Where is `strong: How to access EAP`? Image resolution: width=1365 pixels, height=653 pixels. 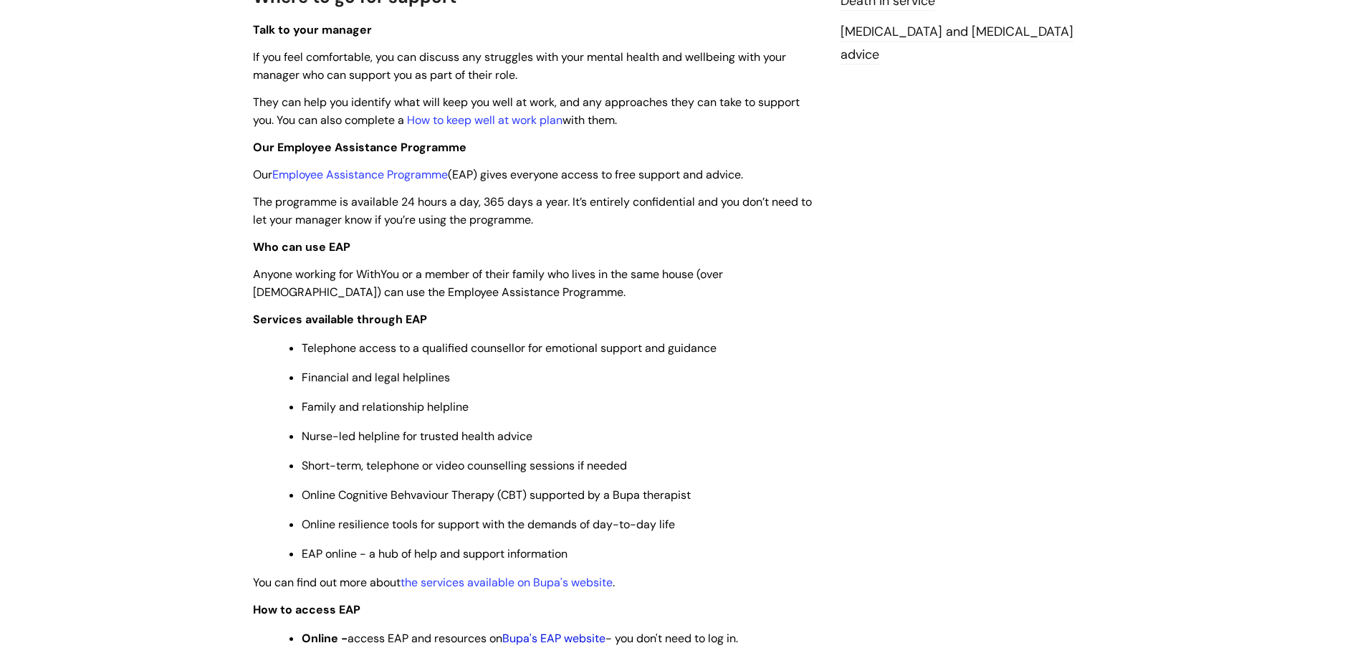 strong: How to access EAP is located at coordinates (307, 609).